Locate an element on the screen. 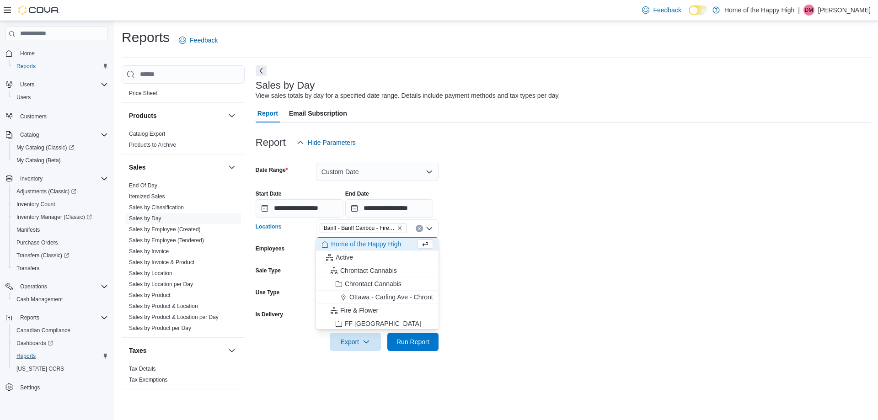  button: Home is located at coordinates (57, 53).